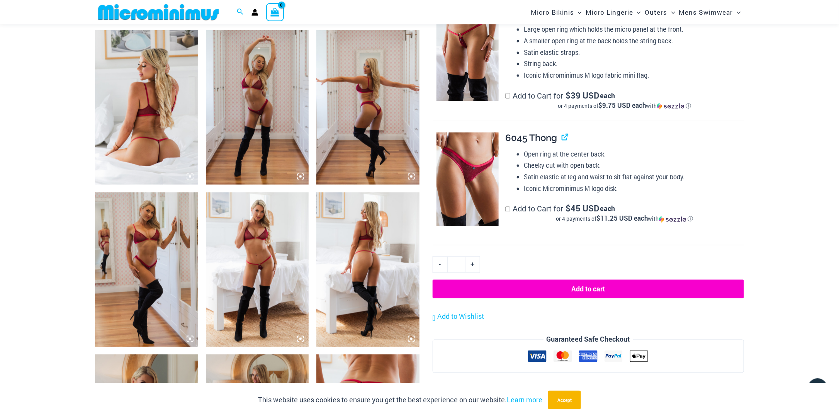 The image size is (839, 417). I want to click on span: $9.75 USD each, so click(622, 105).